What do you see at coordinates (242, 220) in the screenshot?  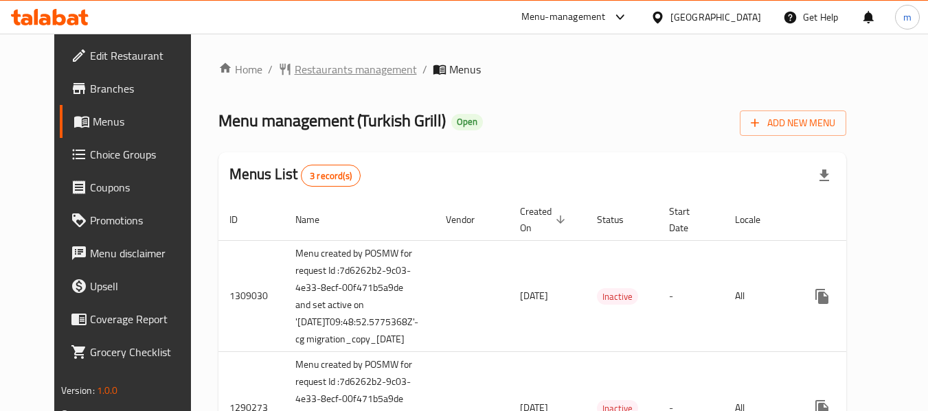 I see `span: ID` at bounding box center [242, 220].